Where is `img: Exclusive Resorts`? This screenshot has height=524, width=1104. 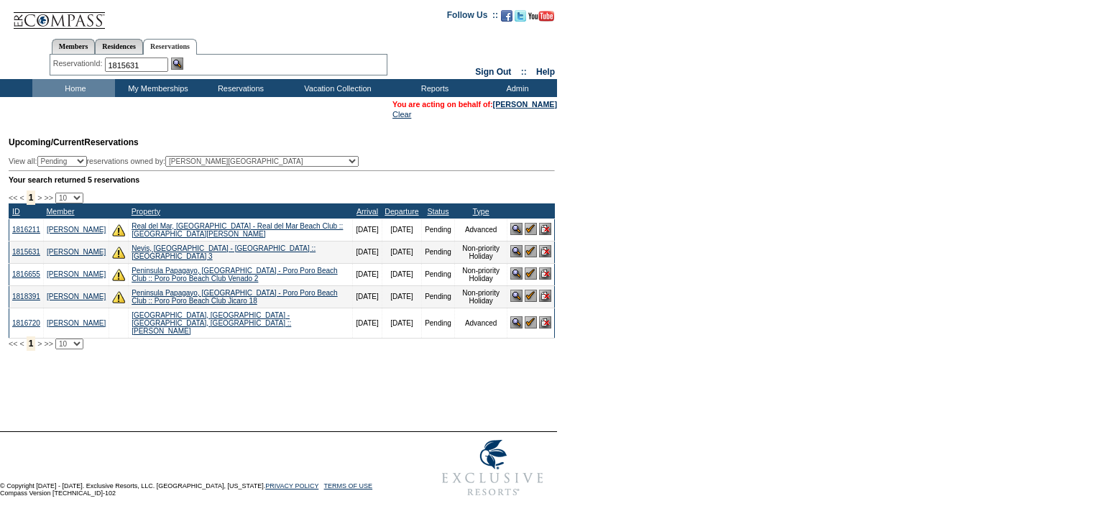 img: Exclusive Resorts is located at coordinates (492, 468).